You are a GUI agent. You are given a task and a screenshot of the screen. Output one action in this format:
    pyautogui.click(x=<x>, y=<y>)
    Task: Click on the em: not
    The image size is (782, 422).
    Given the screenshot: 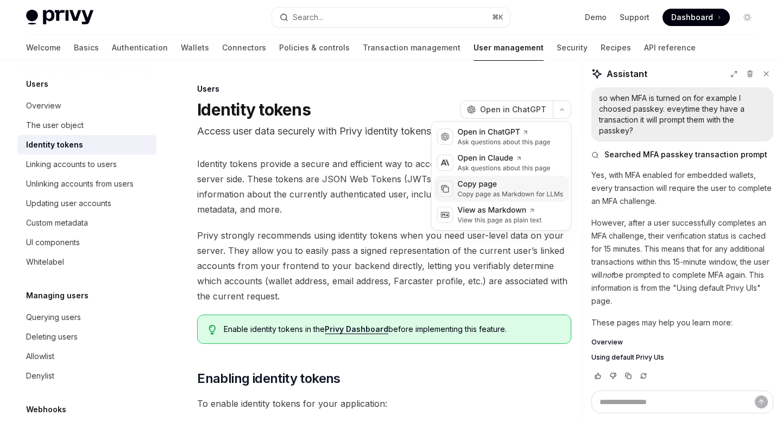 What is the action you would take?
    pyautogui.click(x=607, y=275)
    